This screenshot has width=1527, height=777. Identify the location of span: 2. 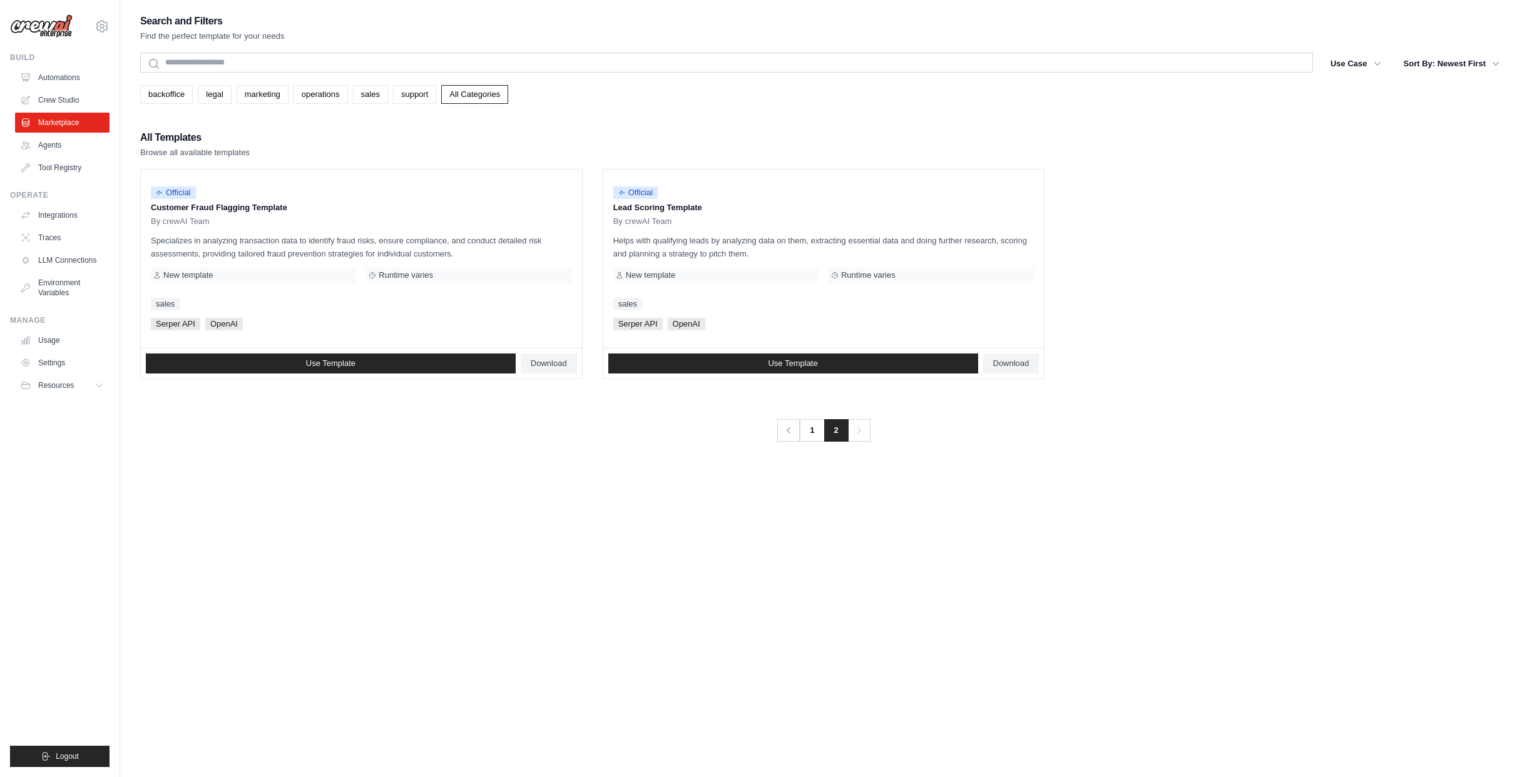
(836, 431).